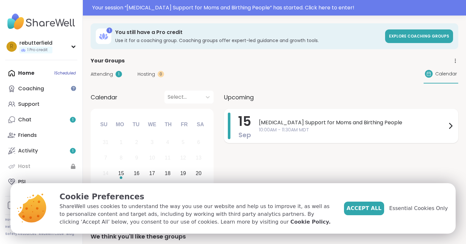  What do you see at coordinates (137, 173) in the screenshot?
I see `div: 16` at bounding box center [137, 173].